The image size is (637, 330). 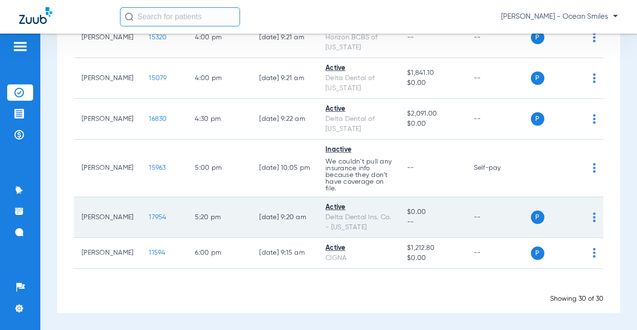 I want to click on td: 5:20 PM, so click(x=219, y=217).